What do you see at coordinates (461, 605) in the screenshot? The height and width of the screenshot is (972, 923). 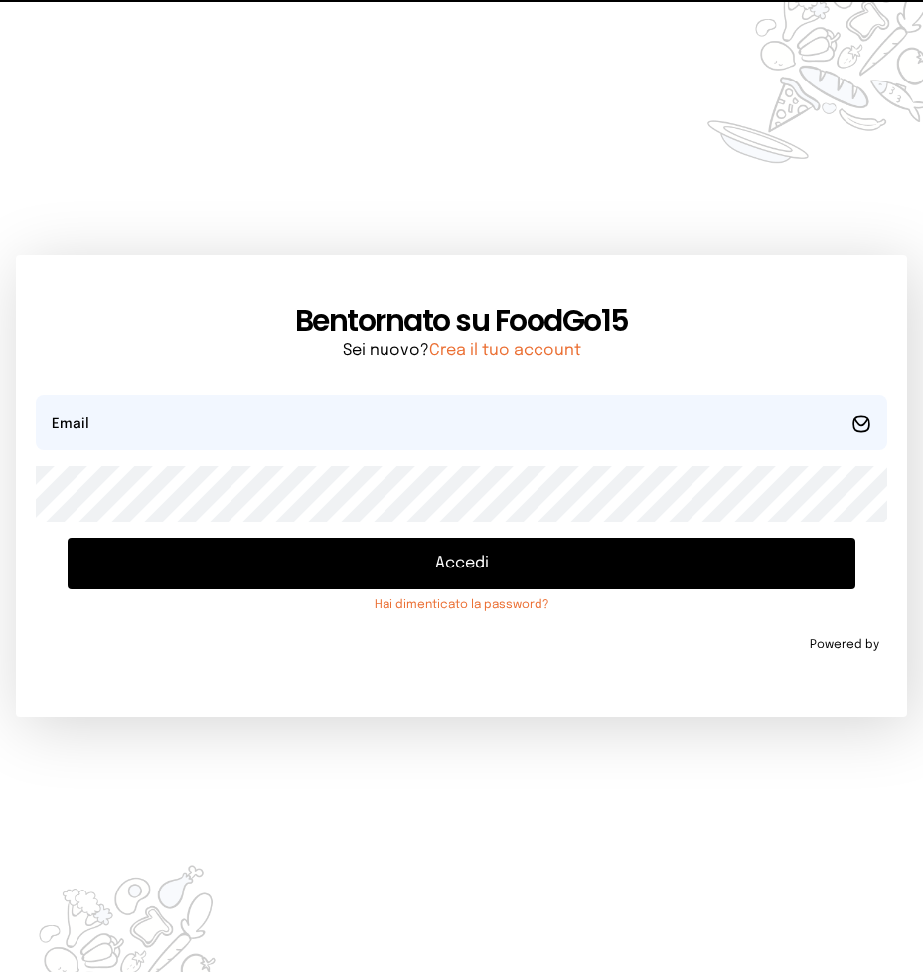 I see `a: Hai dimenticato la password?` at bounding box center [461, 605].